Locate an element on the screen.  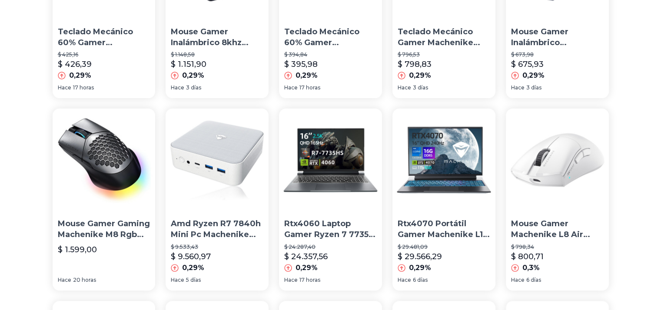
p: Mouse Gamer Inalámbrico Machenike M7pro Paw3395 Rgb 26000dpi is located at coordinates (557, 37).